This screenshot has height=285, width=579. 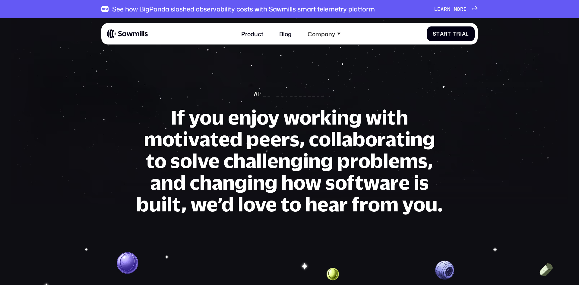 I want to click on a: Blog, so click(x=286, y=34).